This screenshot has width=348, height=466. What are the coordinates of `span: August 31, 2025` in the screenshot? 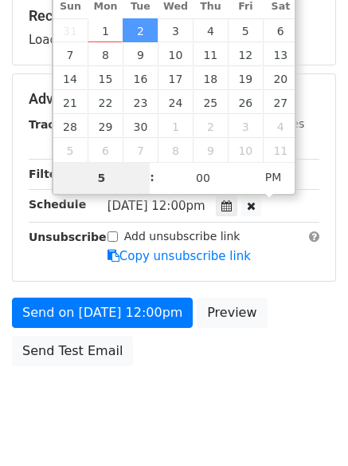 It's located at (71, 30).